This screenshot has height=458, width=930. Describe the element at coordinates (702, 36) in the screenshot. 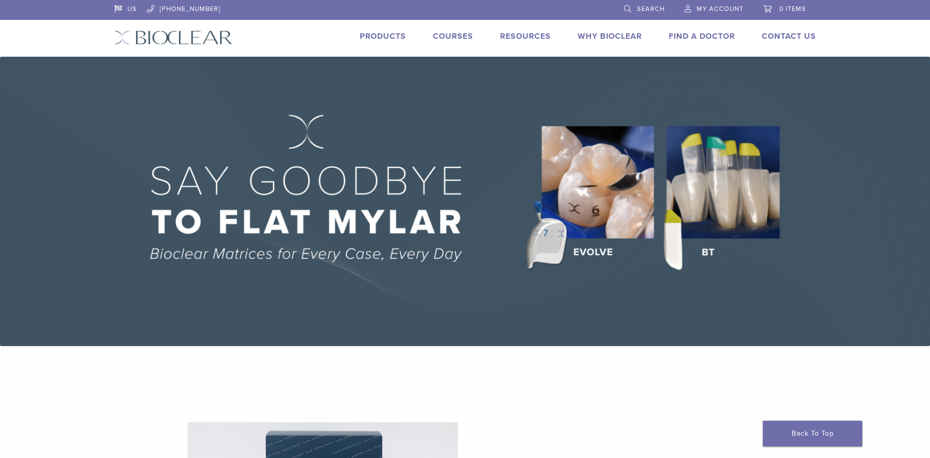

I see `a: Find A Doctor` at that location.